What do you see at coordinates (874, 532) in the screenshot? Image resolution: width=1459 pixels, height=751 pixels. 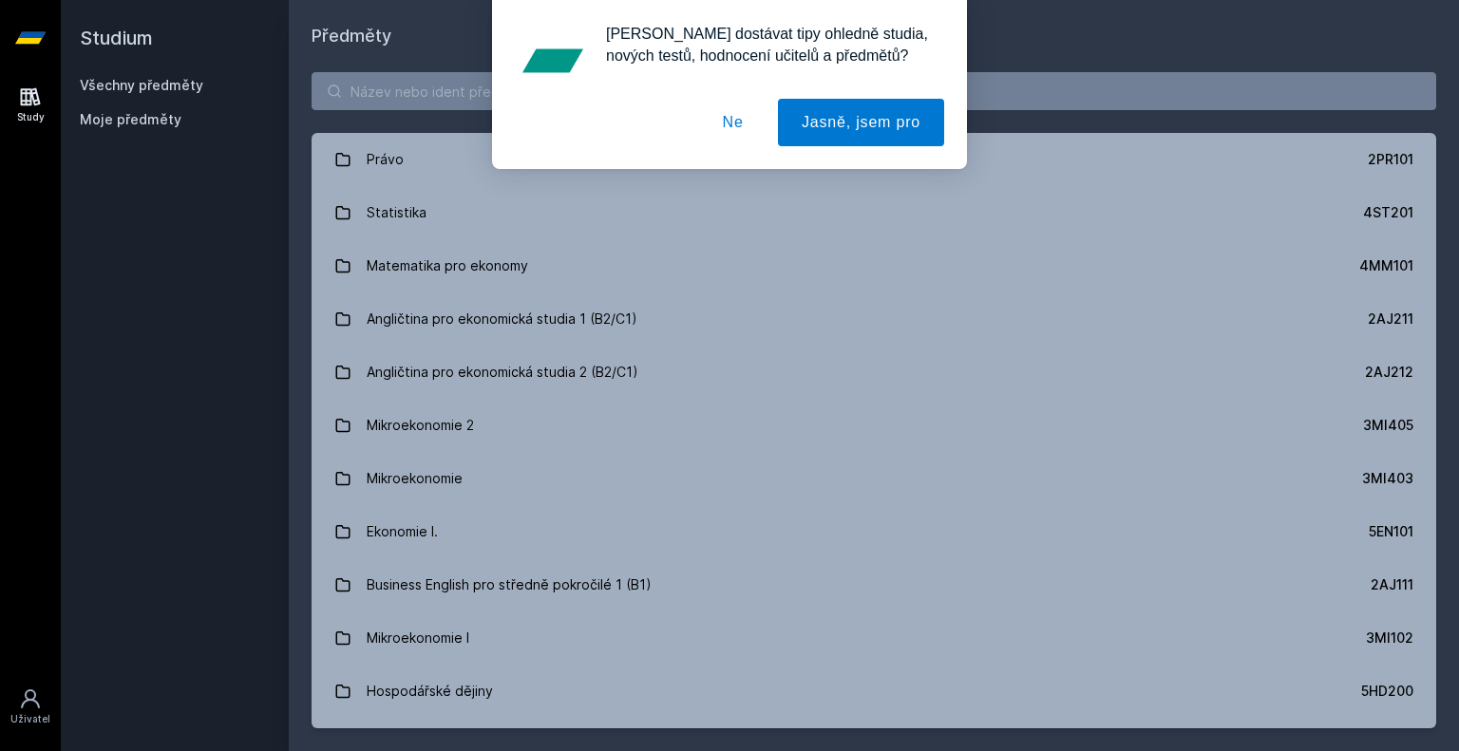 I see `a: Ekonomie I. 5EN101` at bounding box center [874, 532].